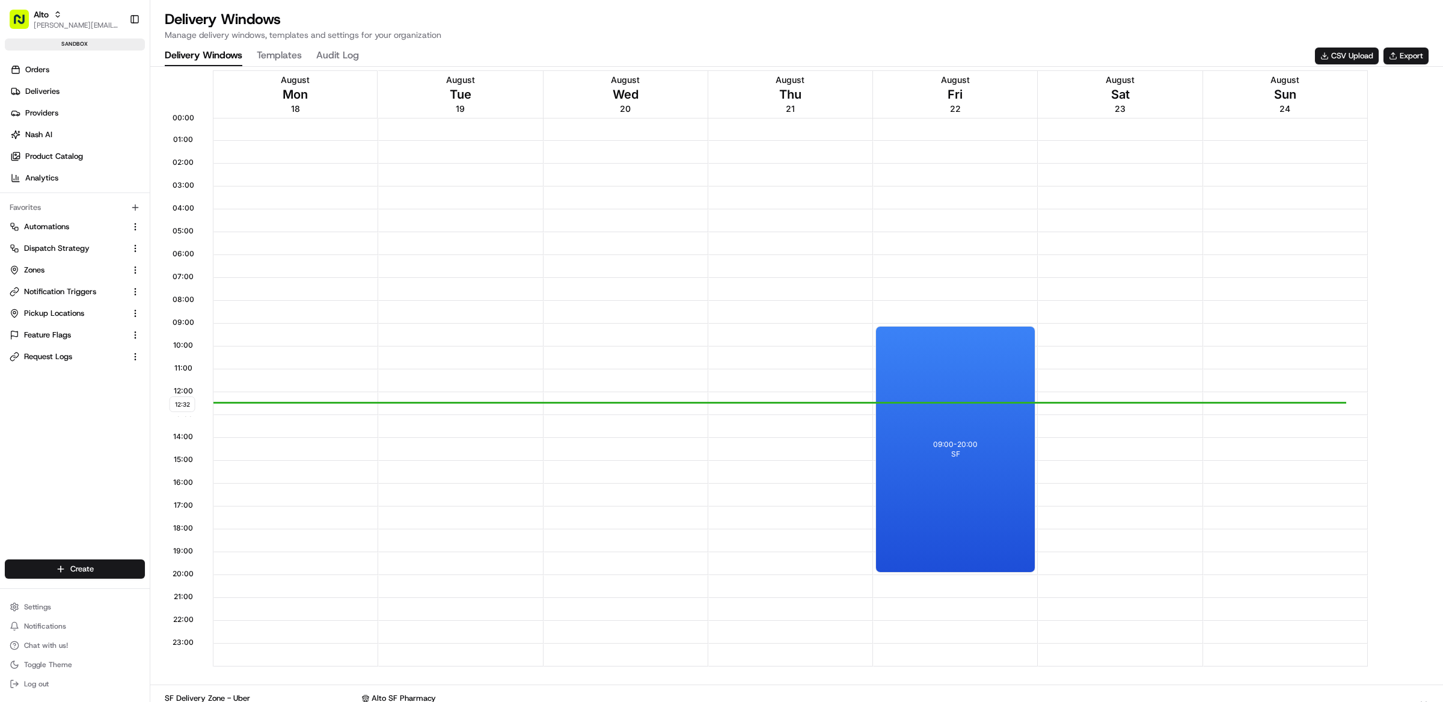 This screenshot has width=1443, height=702. What do you see at coordinates (203, 56) in the screenshot?
I see `button: Delivery Windows` at bounding box center [203, 56].